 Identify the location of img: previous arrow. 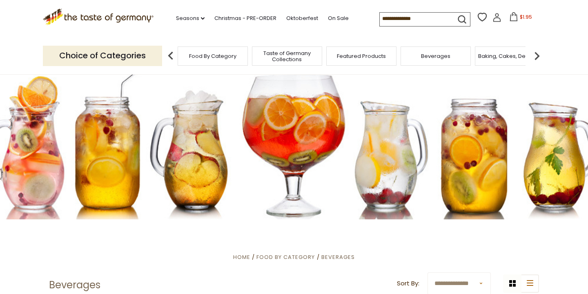
(171, 56).